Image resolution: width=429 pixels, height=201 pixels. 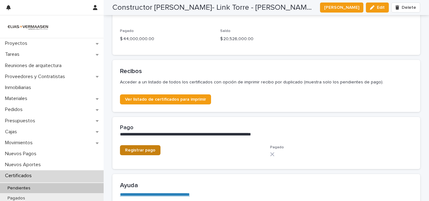 What do you see at coordinates (13, 54) in the screenshot?
I see `p: Tareas` at bounding box center [13, 54].